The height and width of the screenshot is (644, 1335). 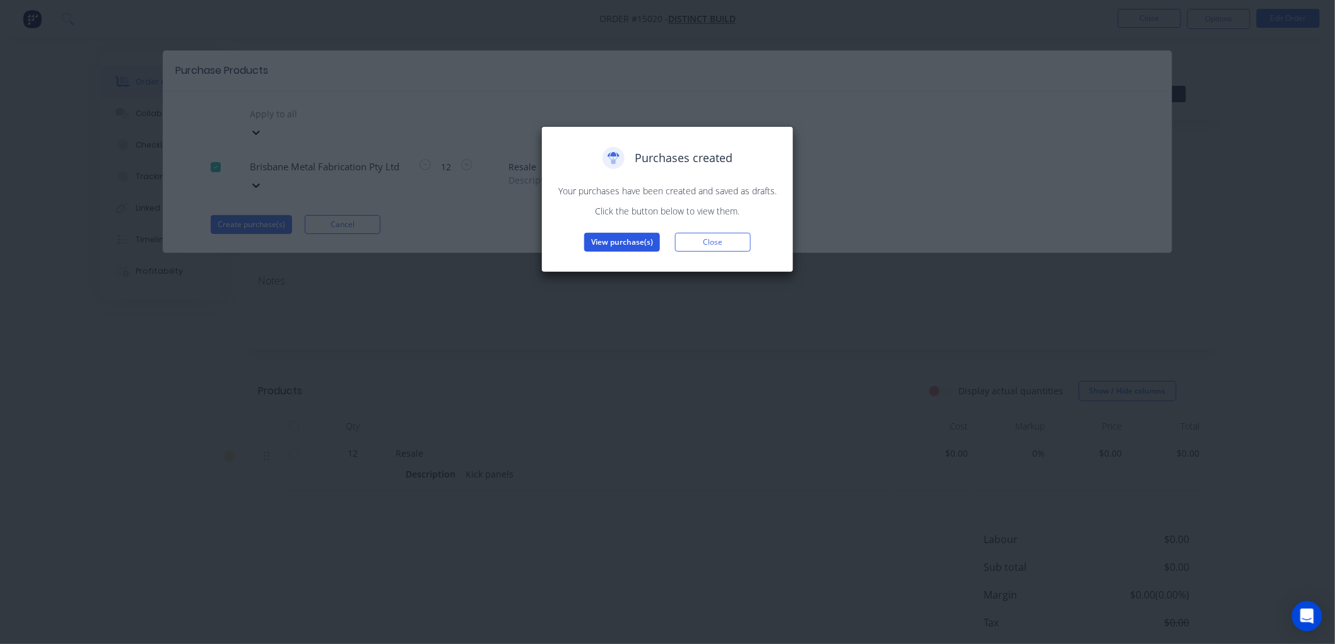 I want to click on p: Click the button below to view them., so click(x=668, y=211).